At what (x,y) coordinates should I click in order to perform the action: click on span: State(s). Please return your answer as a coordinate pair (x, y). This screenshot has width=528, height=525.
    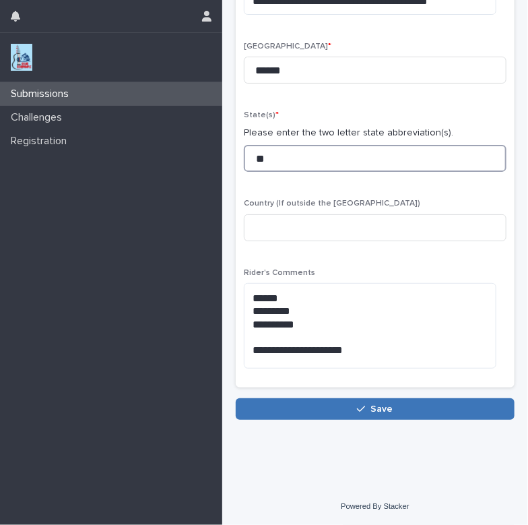
    Looking at the image, I should click on (261, 115).